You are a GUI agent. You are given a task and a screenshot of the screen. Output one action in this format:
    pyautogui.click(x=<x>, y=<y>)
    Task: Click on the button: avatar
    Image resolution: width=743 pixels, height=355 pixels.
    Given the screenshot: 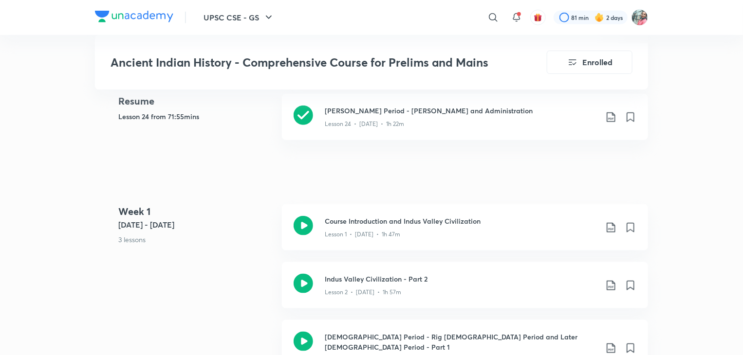 What is the action you would take?
    pyautogui.click(x=538, y=18)
    